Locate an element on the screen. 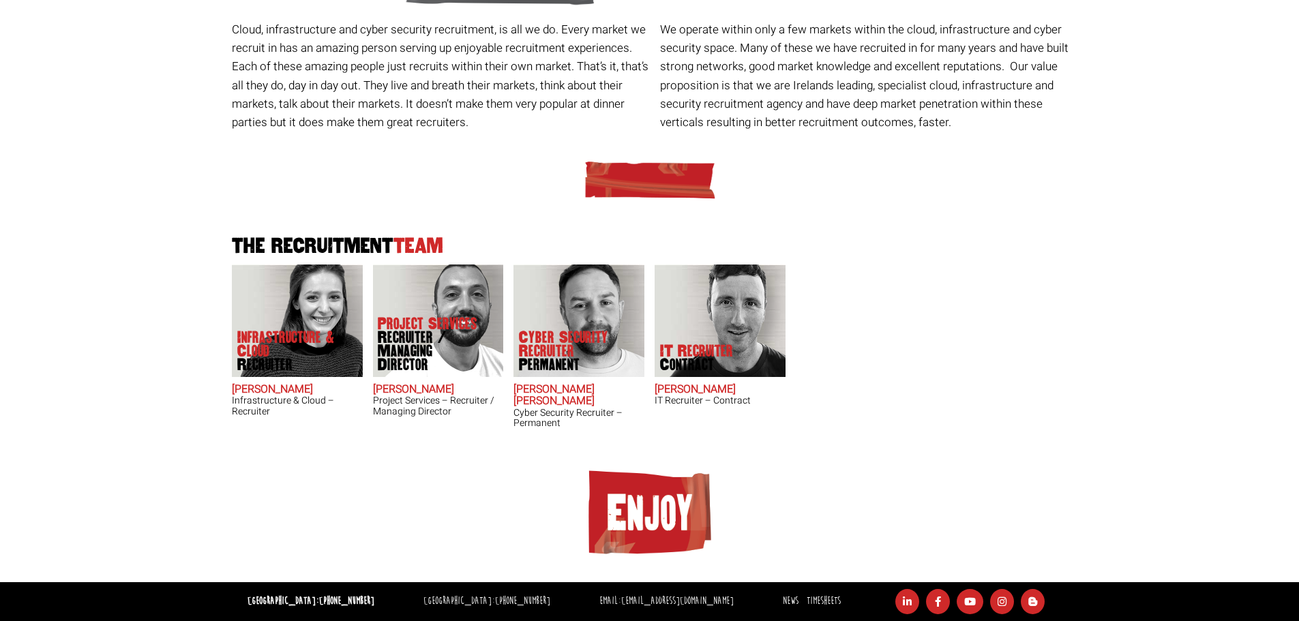 This screenshot has height=621, width=1299. span: Contract is located at coordinates (696, 365).